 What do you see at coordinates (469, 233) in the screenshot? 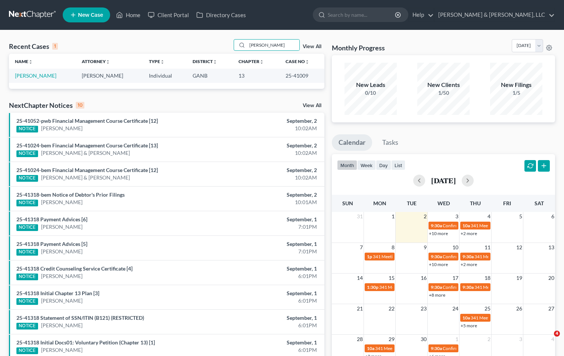
I see `a: +2 more` at bounding box center [469, 233].